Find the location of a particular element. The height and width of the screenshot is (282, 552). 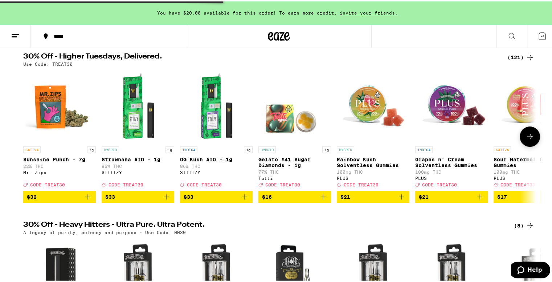

p: Grapes n' Cream Solventless Gummies is located at coordinates (452, 161).